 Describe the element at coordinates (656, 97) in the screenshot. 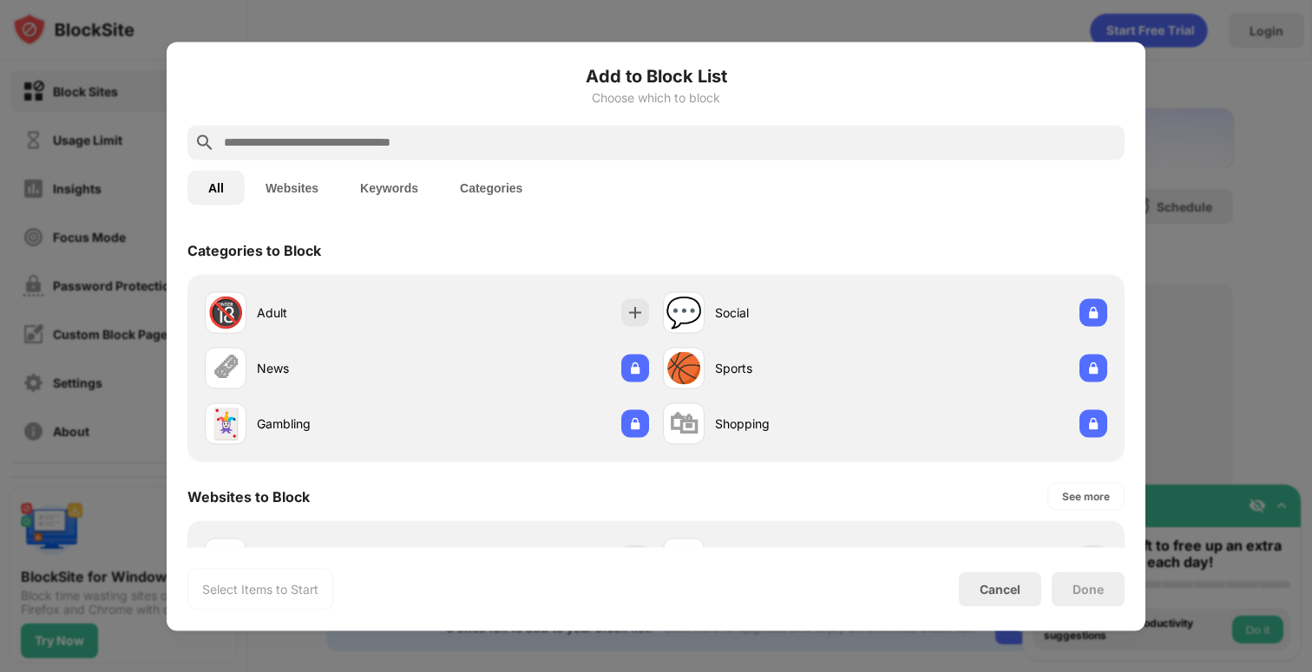

I see `div: Choose which to block` at that location.